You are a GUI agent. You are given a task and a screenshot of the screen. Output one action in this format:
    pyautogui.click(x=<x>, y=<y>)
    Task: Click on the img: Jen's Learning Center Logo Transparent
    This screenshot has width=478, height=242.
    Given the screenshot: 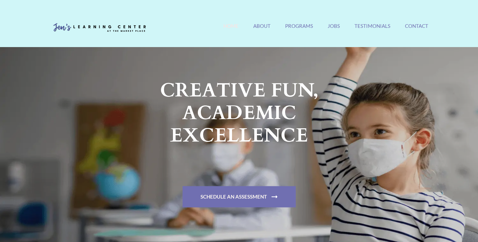 What is the action you would take?
    pyautogui.click(x=100, y=28)
    